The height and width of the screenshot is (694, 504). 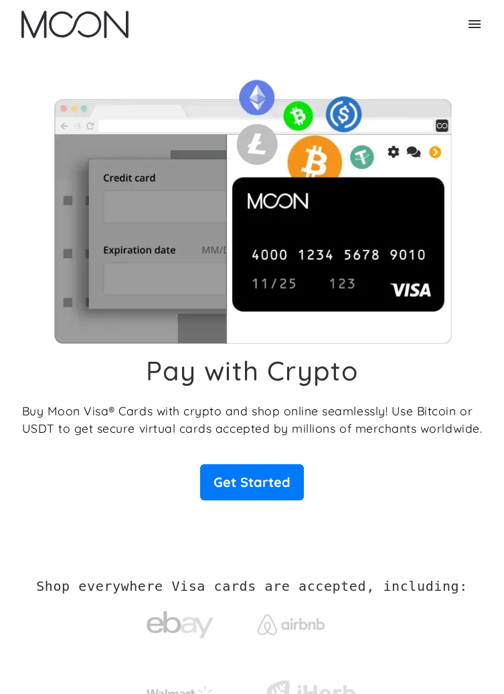 What do you see at coordinates (75, 24) in the screenshot?
I see `img: Moon Logo` at bounding box center [75, 24].